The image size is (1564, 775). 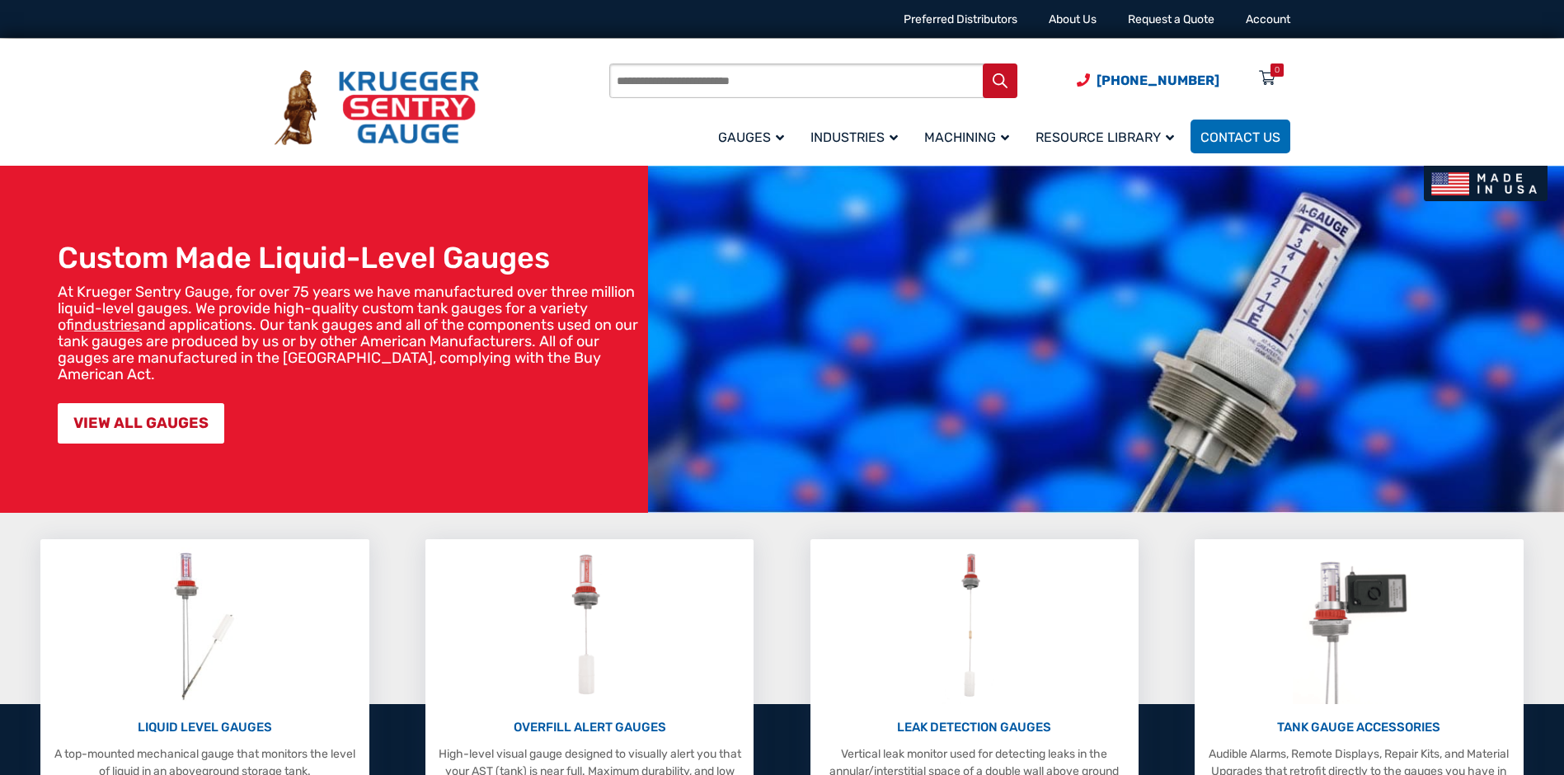 I want to click on a: Industries, so click(x=858, y=136).